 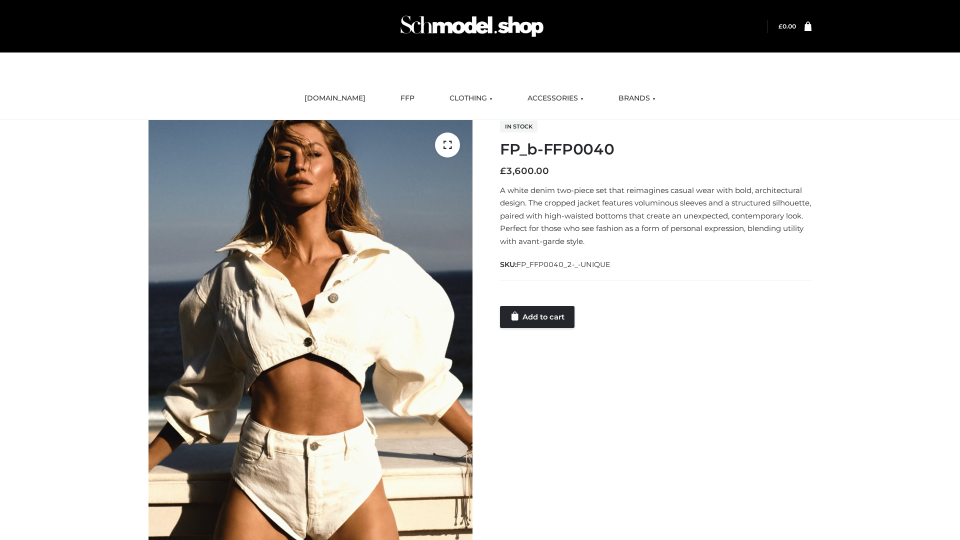 What do you see at coordinates (472, 26) in the screenshot?
I see `img: Schmodel Admin 964` at bounding box center [472, 26].